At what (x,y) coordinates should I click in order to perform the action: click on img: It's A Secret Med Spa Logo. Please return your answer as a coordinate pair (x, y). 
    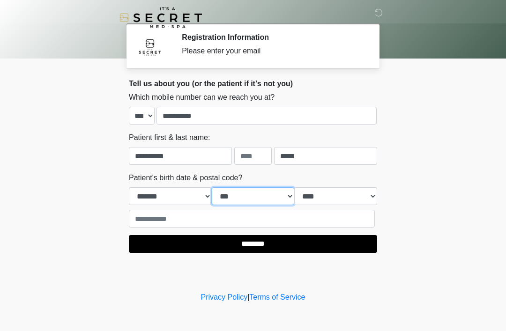
    Looking at the image, I should click on (161, 17).